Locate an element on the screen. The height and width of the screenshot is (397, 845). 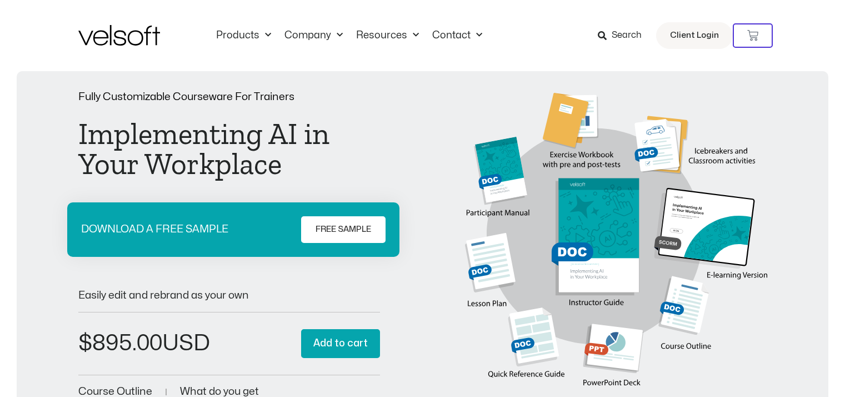
a: ProductsMenu Toggle is located at coordinates (243, 36).